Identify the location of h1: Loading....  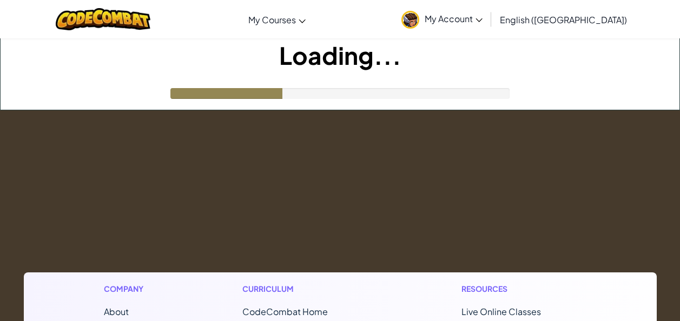
(340, 55).